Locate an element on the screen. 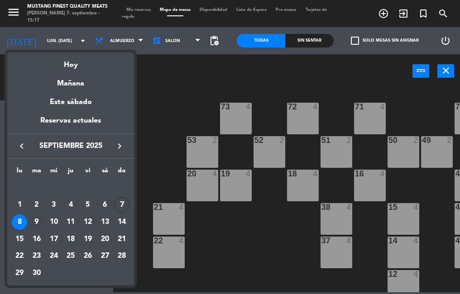 This screenshot has width=460, height=294. td: 11 de septiembre de 2025 is located at coordinates (71, 222).